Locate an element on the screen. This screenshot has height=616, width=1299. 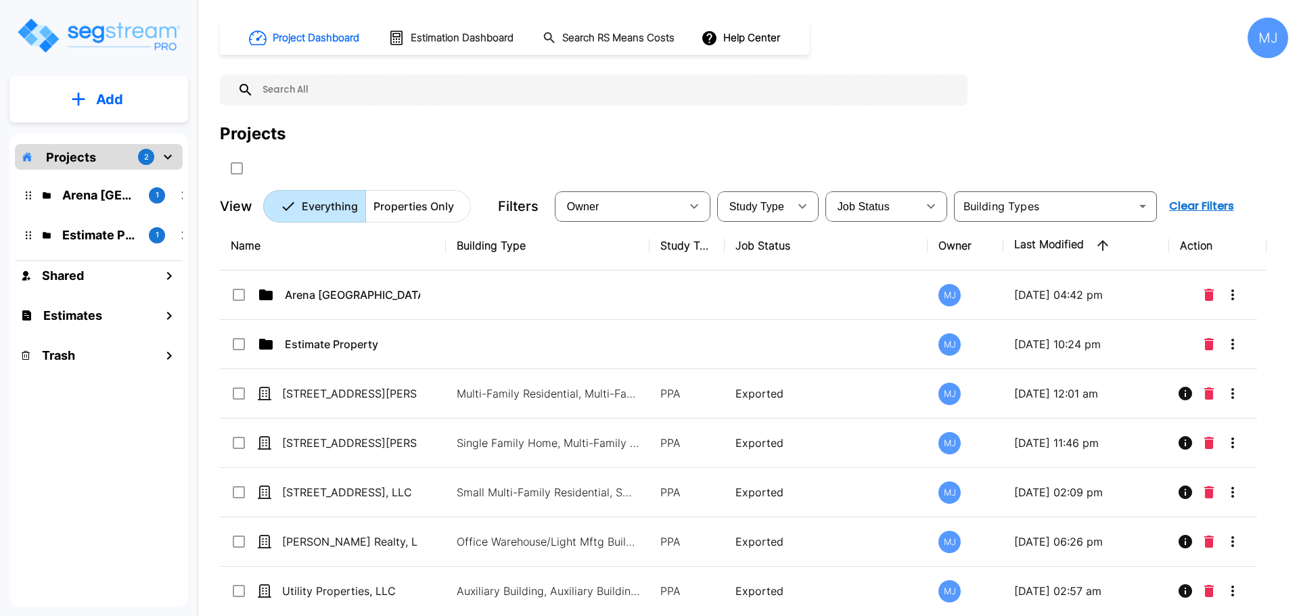
th: Building Type is located at coordinates (547, 246).